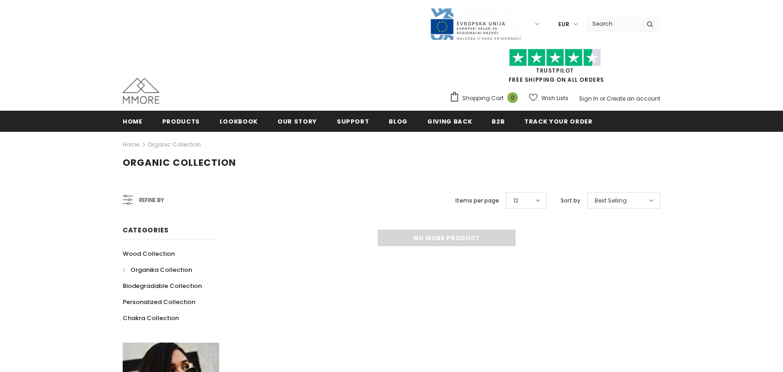 The height and width of the screenshot is (372, 783). What do you see at coordinates (483, 98) in the screenshot?
I see `span: Shopping Cart` at bounding box center [483, 98].